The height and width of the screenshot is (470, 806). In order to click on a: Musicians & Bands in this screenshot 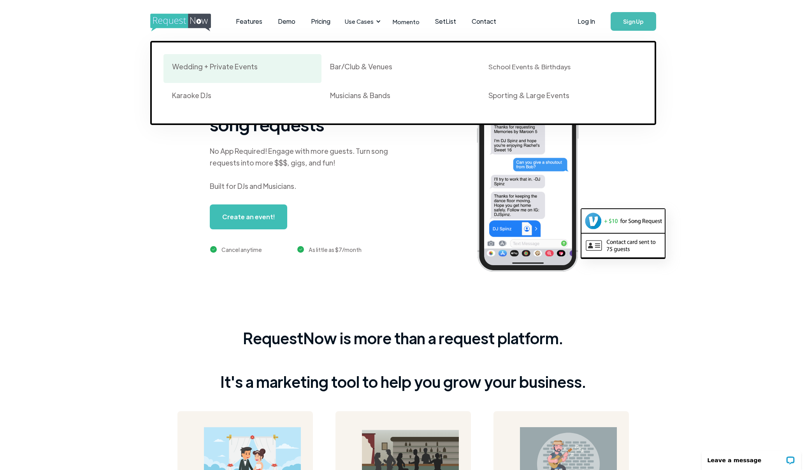, I will do `click(400, 97)`.